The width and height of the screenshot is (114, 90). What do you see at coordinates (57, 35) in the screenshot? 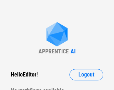
I see `img: Apprentice AI` at bounding box center [57, 35].